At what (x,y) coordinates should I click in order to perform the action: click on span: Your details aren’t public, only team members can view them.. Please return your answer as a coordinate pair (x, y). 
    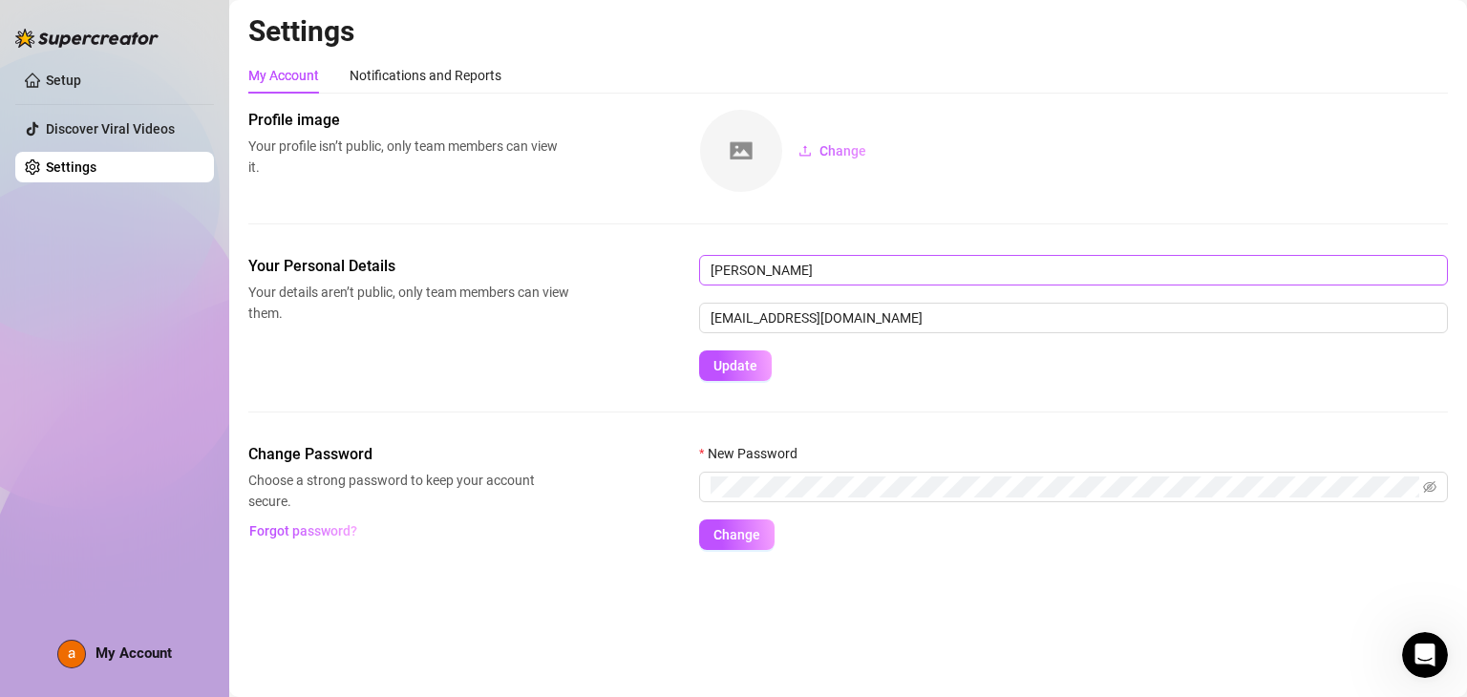
    Looking at the image, I should click on (409, 303).